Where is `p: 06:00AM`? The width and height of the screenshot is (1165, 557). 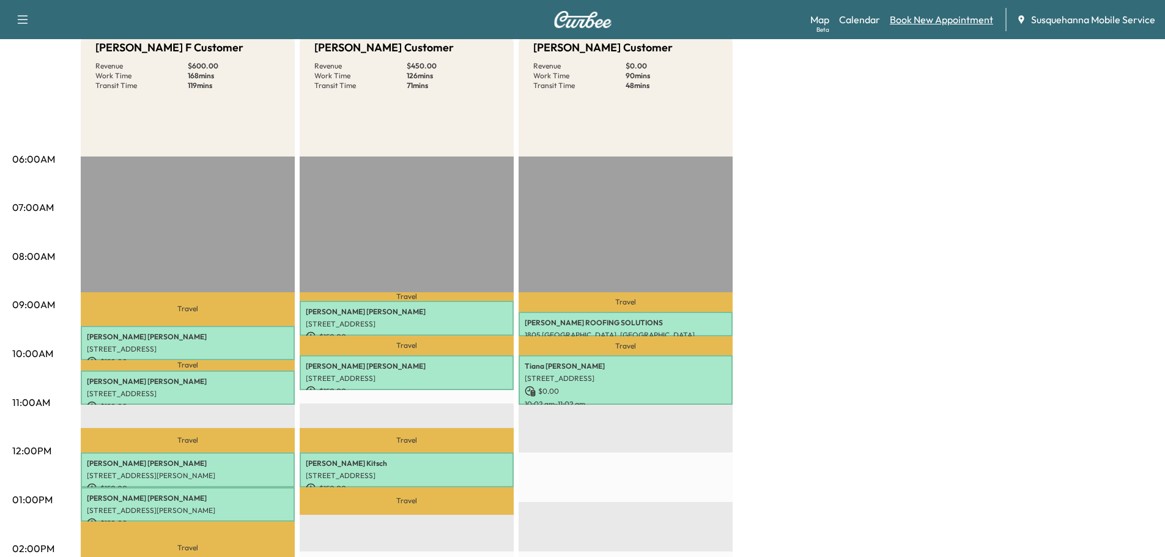 p: 06:00AM is located at coordinates (34, 159).